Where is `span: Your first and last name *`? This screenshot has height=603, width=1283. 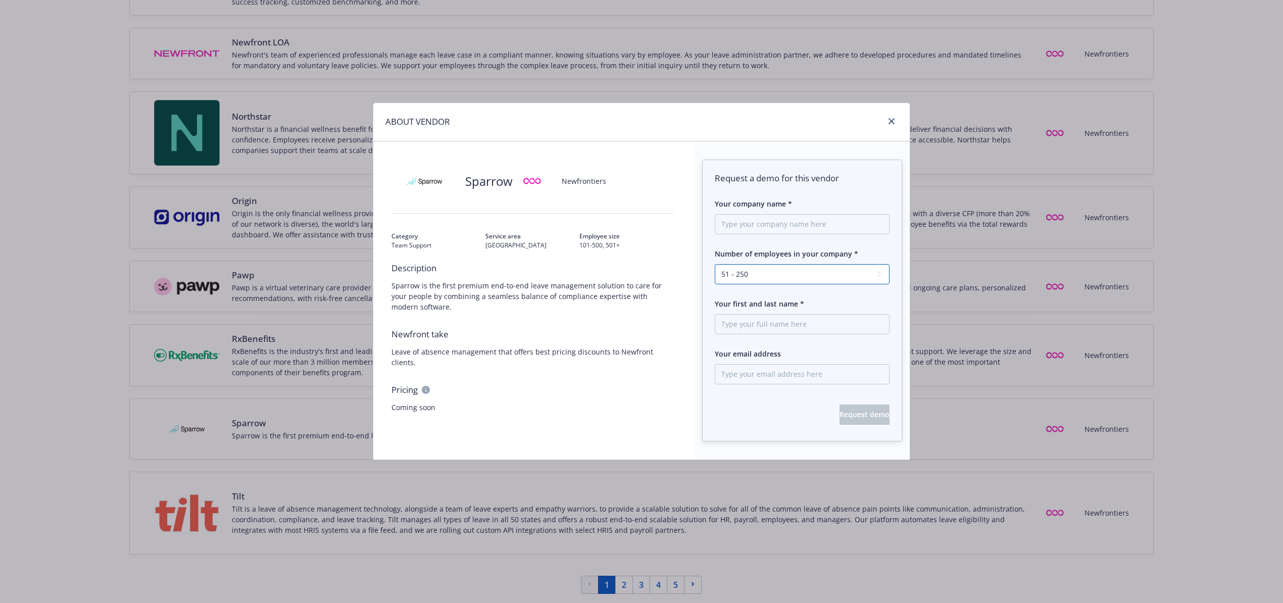
span: Your first and last name * is located at coordinates (759, 303).